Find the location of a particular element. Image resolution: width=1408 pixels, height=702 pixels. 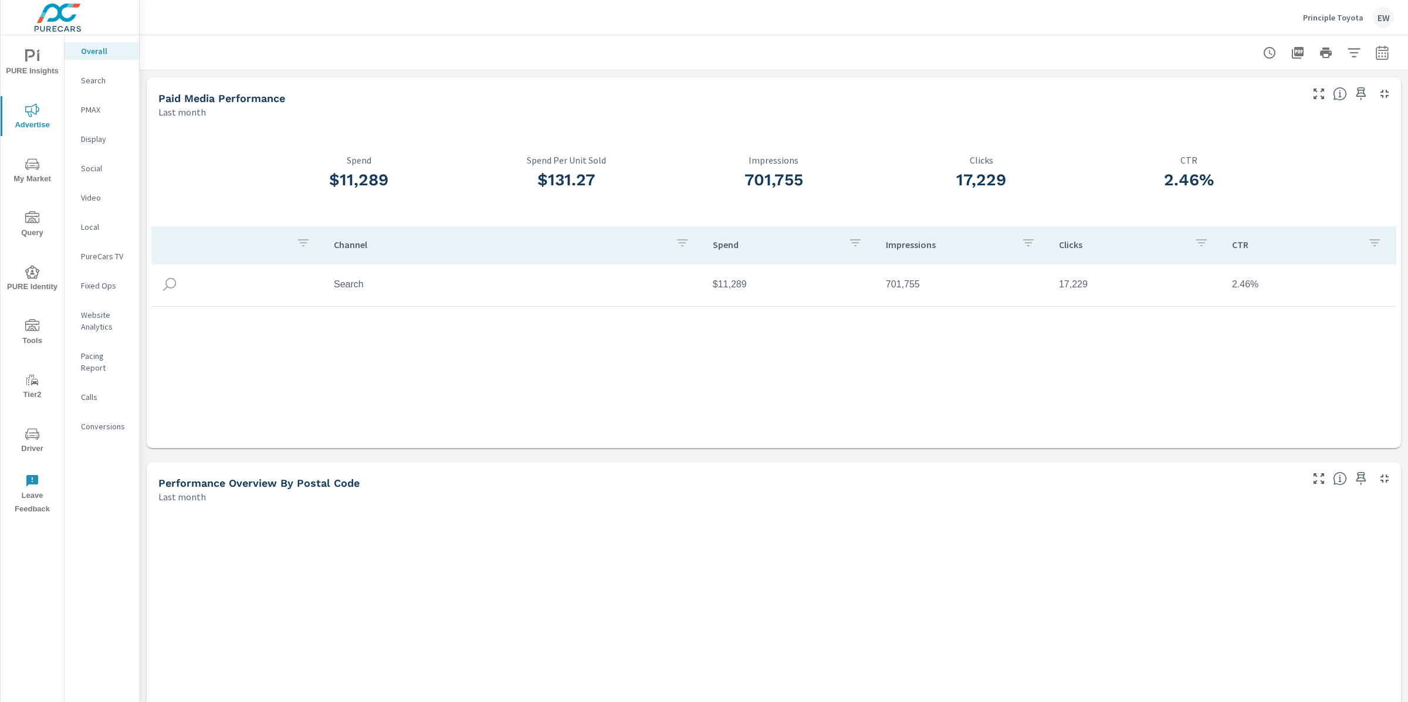

span: Driver is located at coordinates (32, 441).